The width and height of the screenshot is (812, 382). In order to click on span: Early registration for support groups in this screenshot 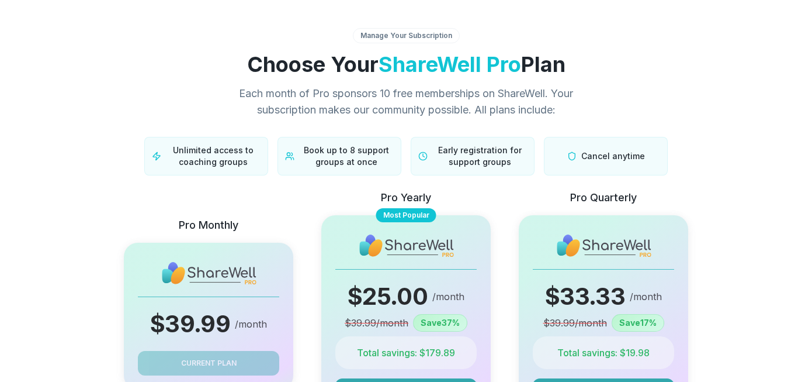, I will do `click(480, 156)`.